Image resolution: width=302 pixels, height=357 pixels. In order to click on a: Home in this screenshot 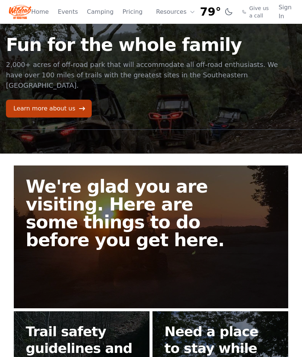, I will do `click(40, 12)`.